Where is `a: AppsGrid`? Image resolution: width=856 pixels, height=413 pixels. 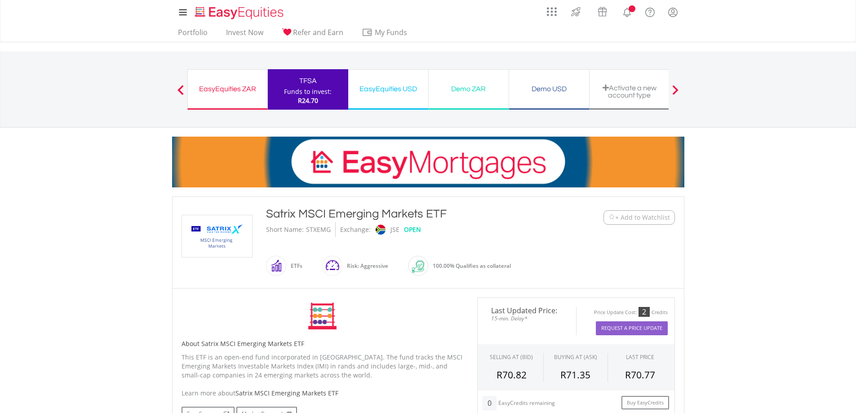
a: AppsGrid is located at coordinates (552, 9).